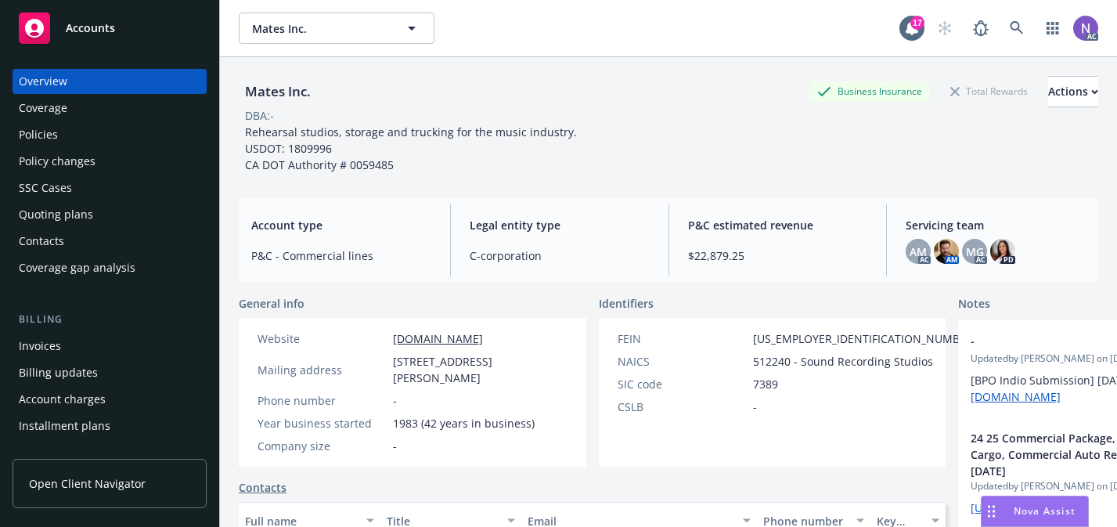 The image size is (1117, 527). I want to click on a: Installment plans, so click(110, 426).